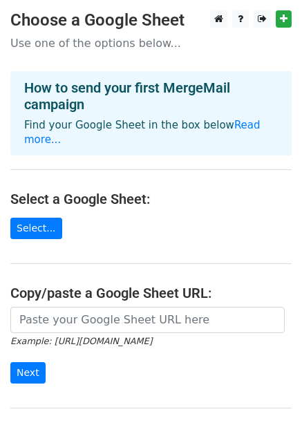  I want to click on h3: Choose a Google Sheet, so click(151, 20).